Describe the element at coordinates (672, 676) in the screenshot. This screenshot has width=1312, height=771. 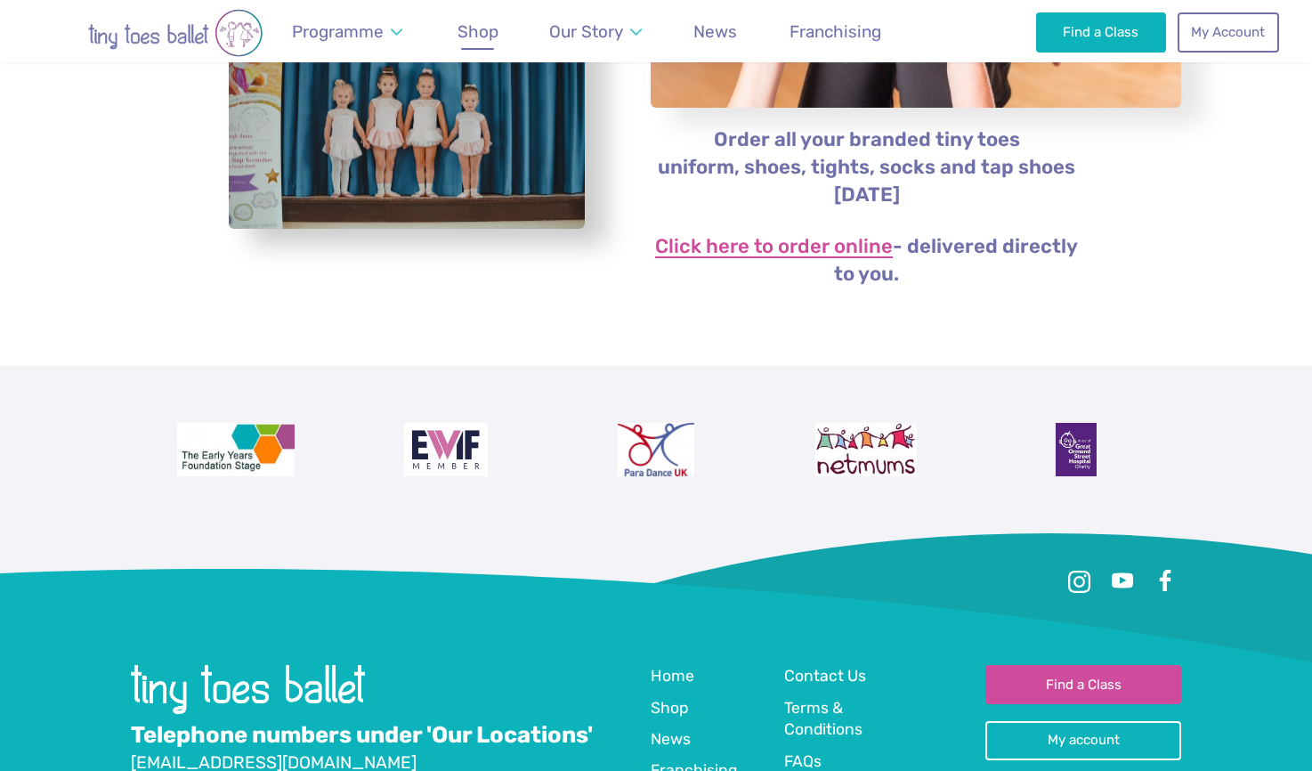
I see `span: Home` at that location.